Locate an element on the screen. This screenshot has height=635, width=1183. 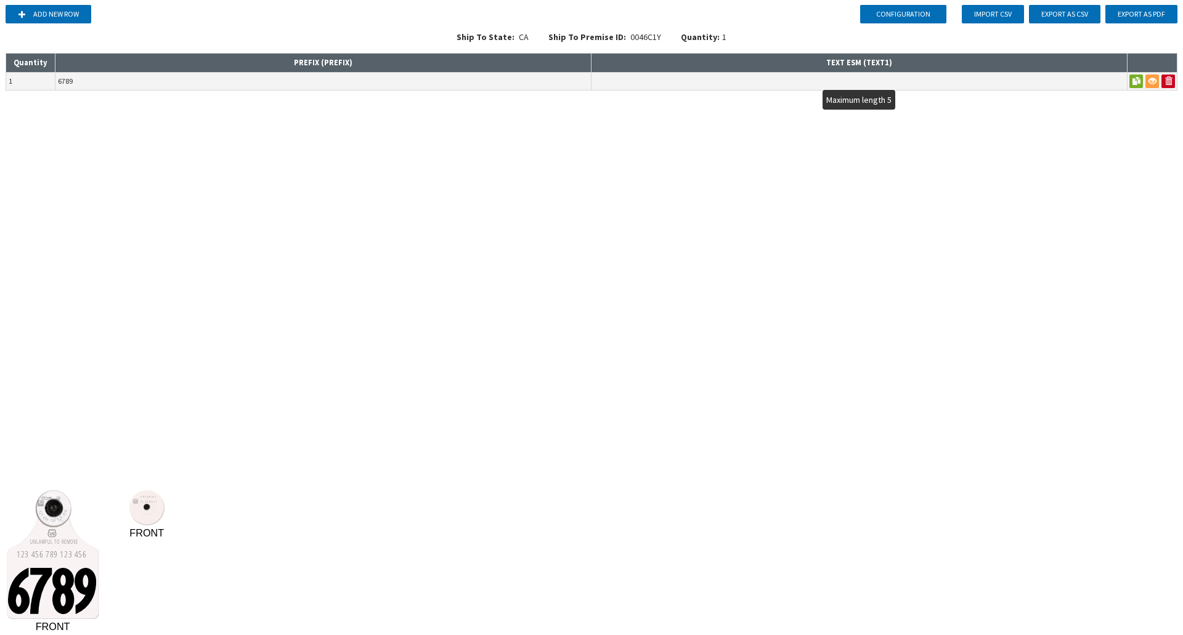
th: Quantity is located at coordinates (31, 63).